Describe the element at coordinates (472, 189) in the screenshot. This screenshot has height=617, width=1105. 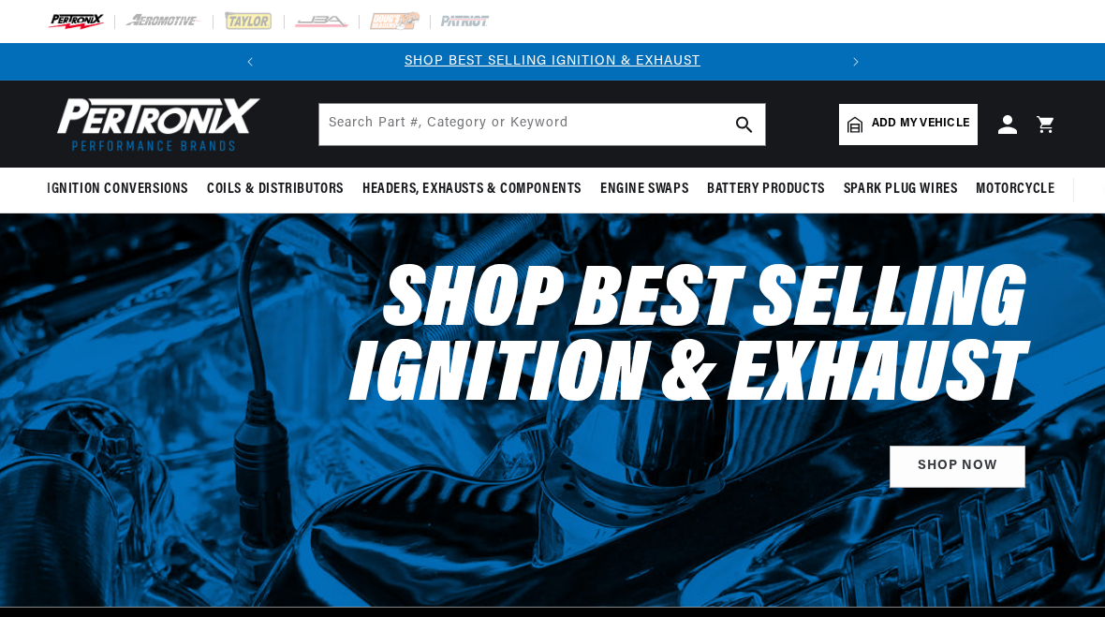
I see `summary: Headers, Exhausts & Components` at that location.